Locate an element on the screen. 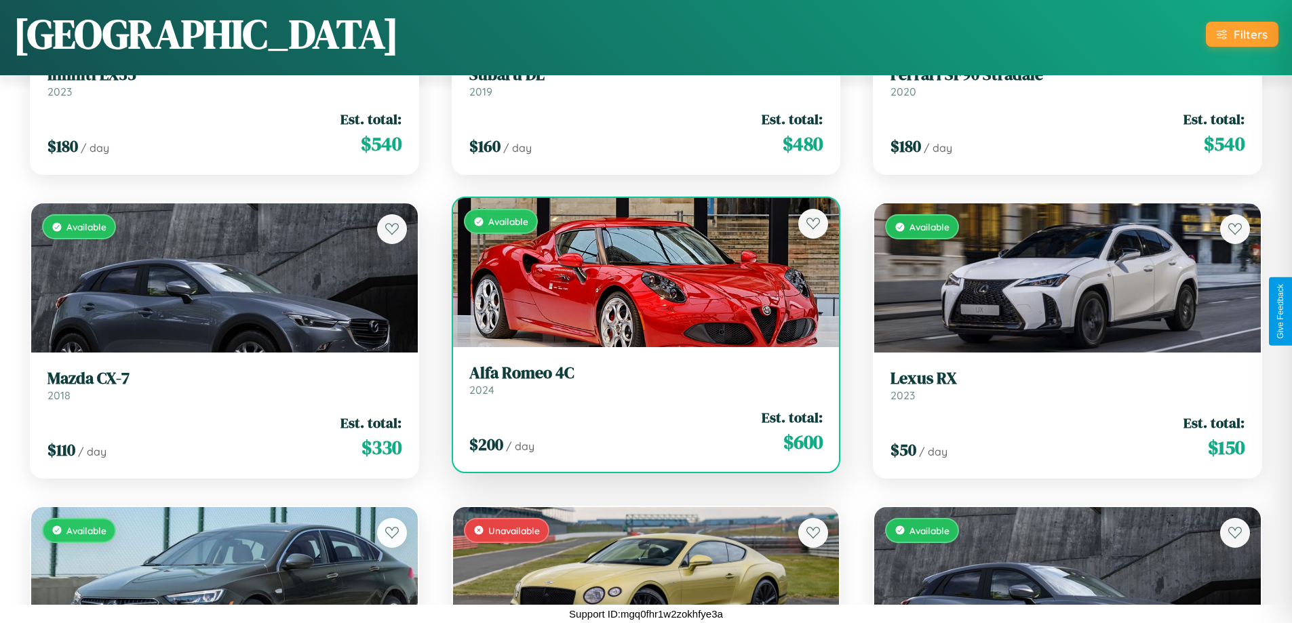 This screenshot has width=1292, height=623. span: $ 110 is located at coordinates (61, 450).